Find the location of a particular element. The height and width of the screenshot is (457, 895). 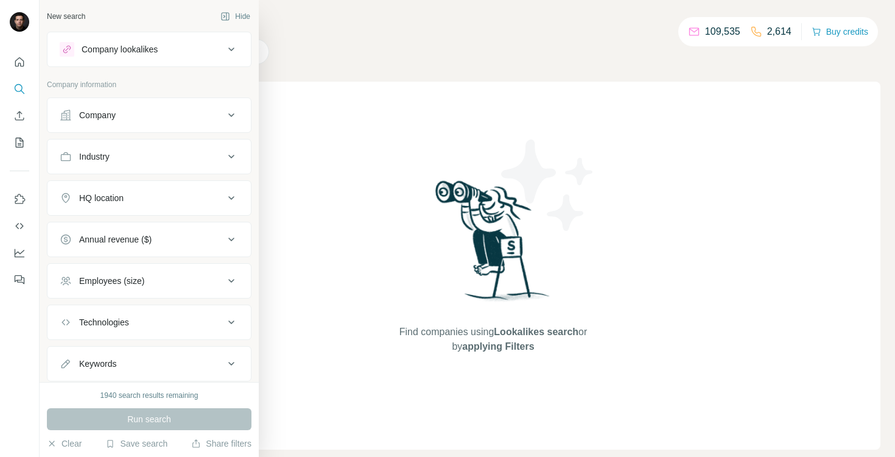

img: Surfe Illustration - Woman searching with binoculars is located at coordinates (493, 245).